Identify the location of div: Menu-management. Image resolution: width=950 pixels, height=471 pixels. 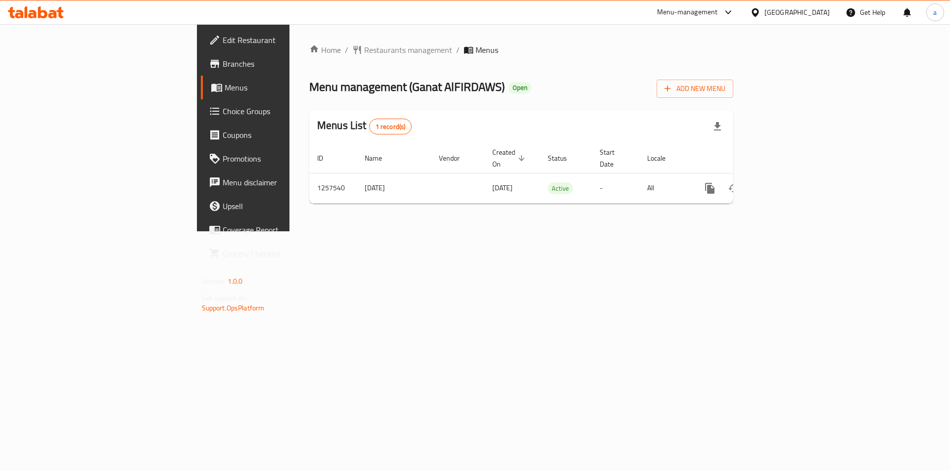
(687, 12).